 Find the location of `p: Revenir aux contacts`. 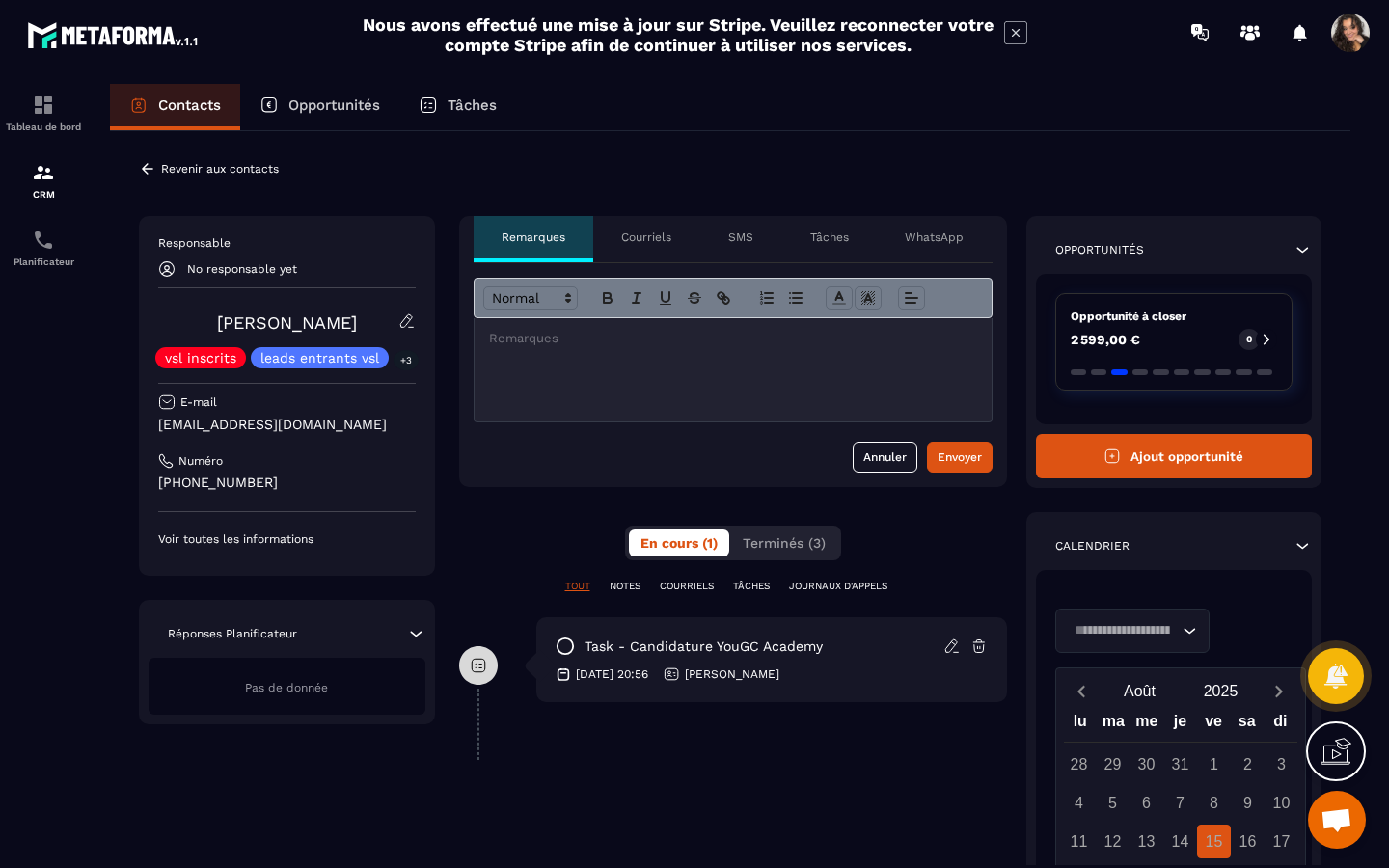

p: Revenir aux contacts is located at coordinates (220, 169).